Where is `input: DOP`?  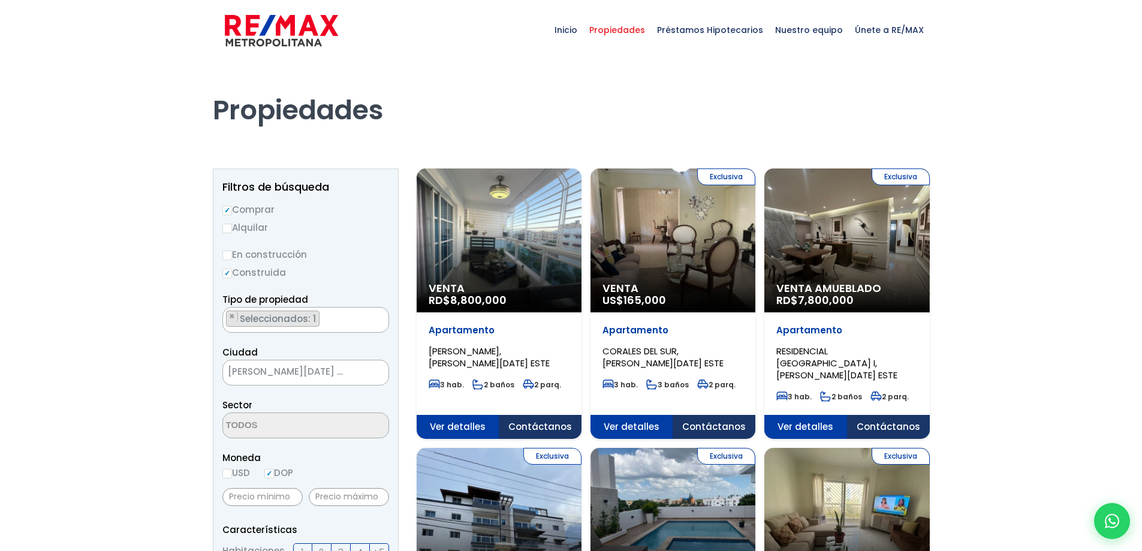 input: DOP is located at coordinates (269, 474).